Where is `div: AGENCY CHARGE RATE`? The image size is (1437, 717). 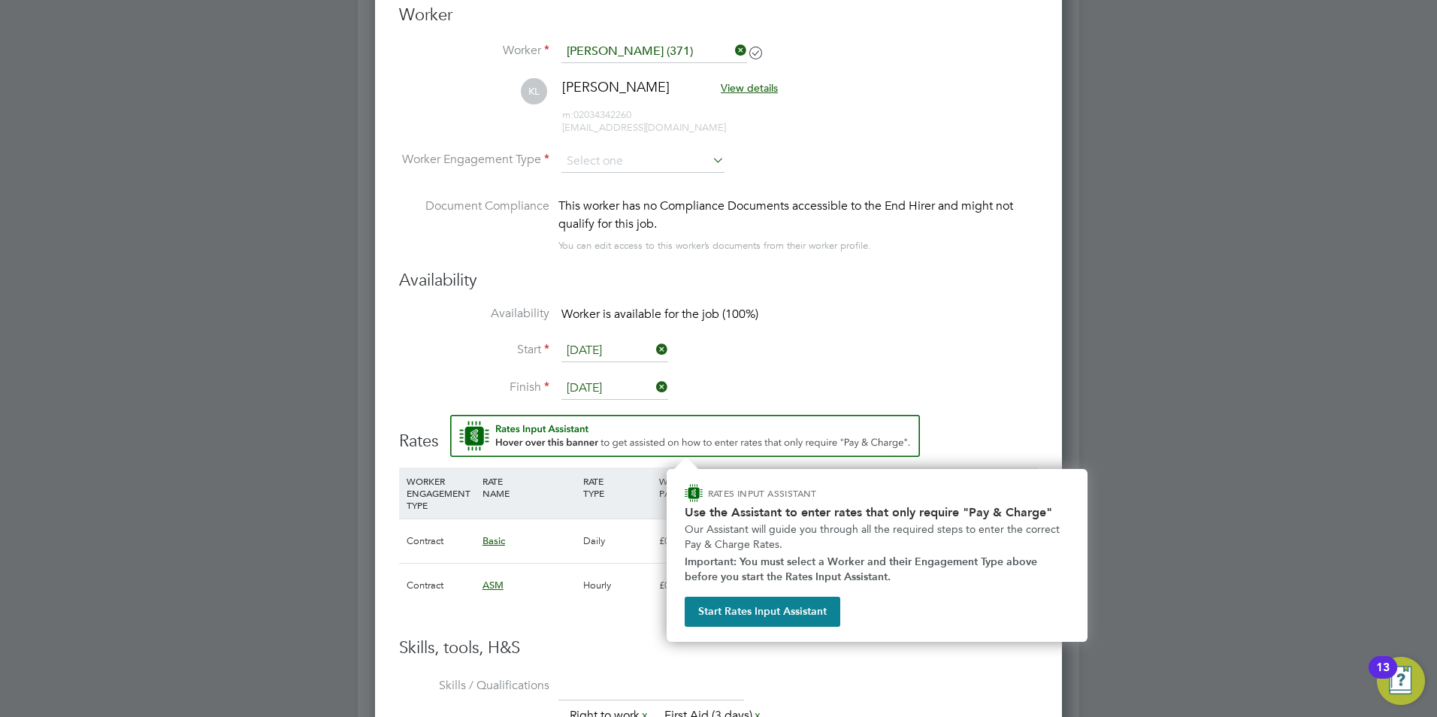 div: AGENCY CHARGE RATE is located at coordinates (996, 493).